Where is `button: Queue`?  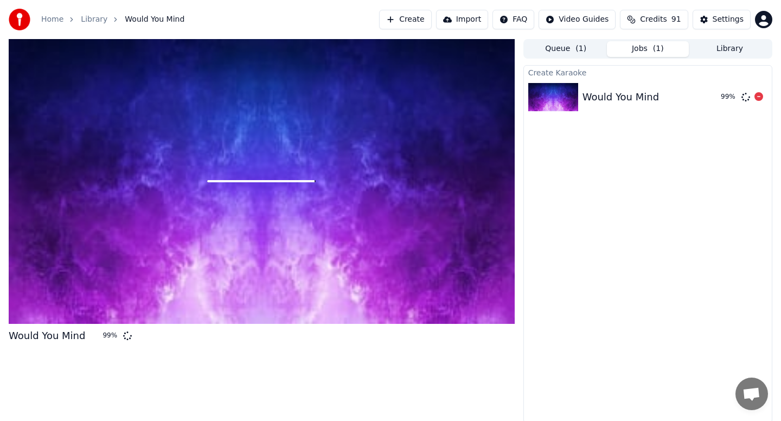
button: Queue is located at coordinates (565, 49).